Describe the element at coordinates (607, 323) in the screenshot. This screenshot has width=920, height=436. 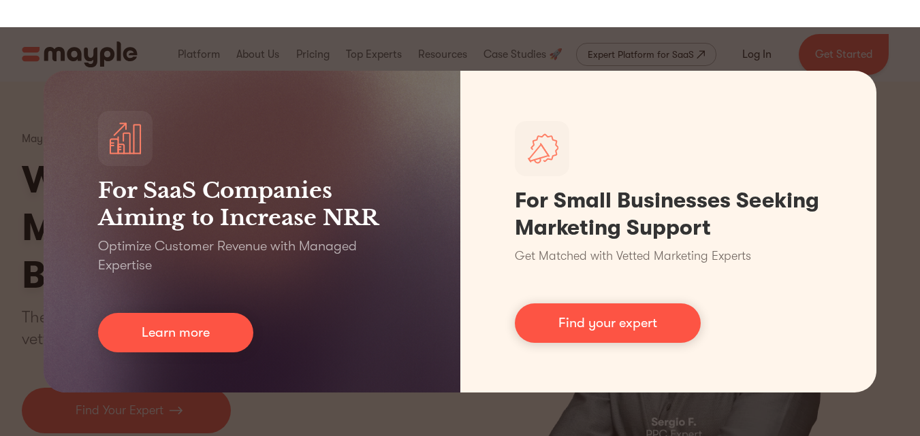
I see `a: Find your expert` at that location.